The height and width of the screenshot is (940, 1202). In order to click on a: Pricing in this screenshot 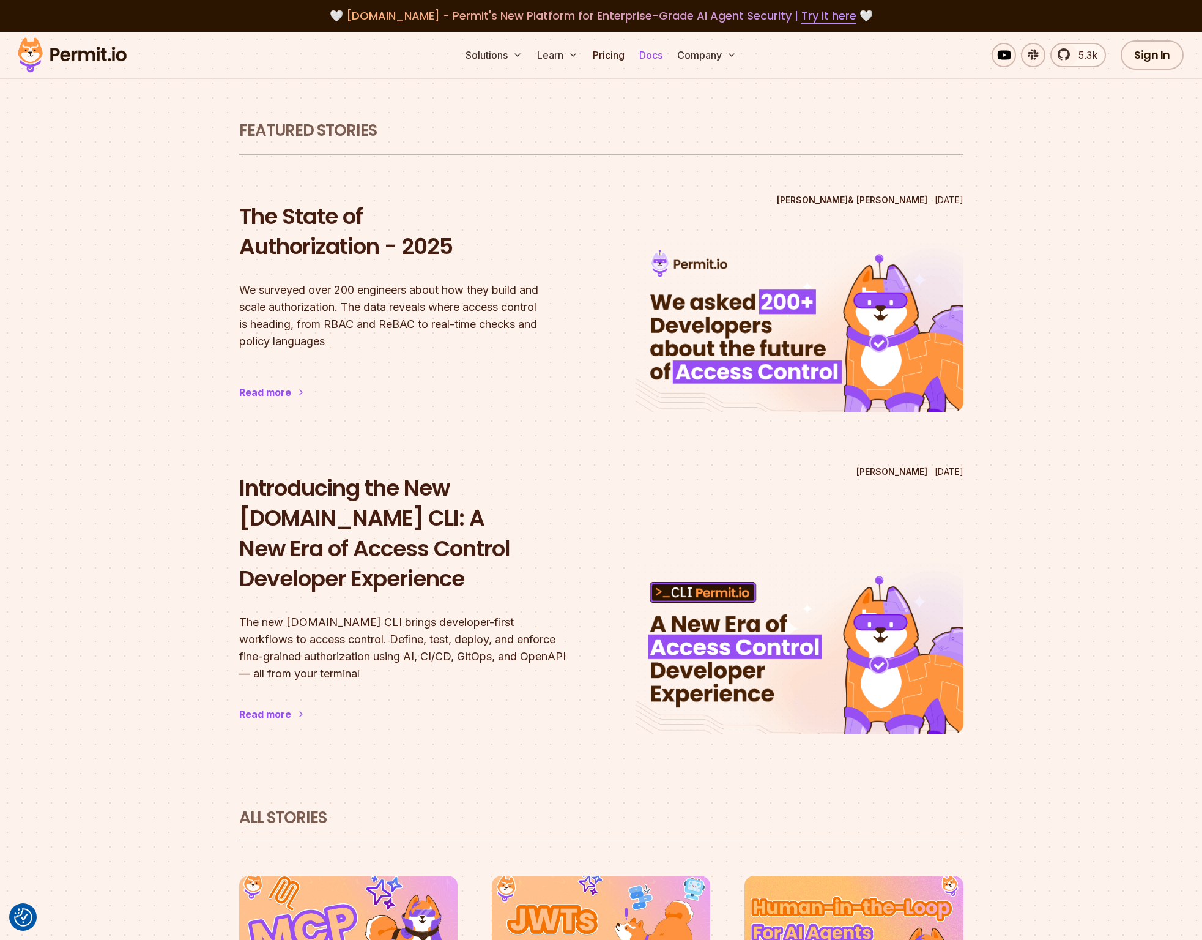, I will do `click(609, 55)`.